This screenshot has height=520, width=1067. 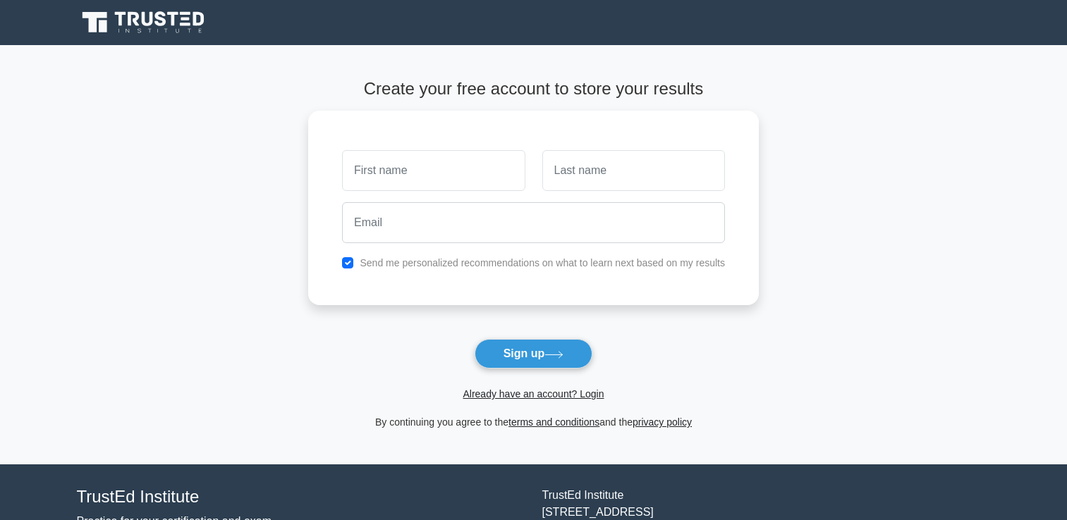 I want to click on a: terms and conditions, so click(x=554, y=422).